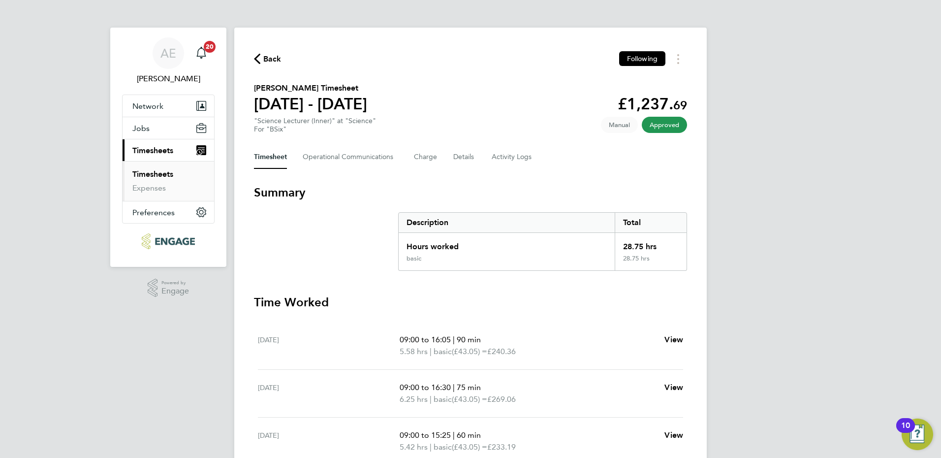  I want to click on button: Jobs, so click(168, 128).